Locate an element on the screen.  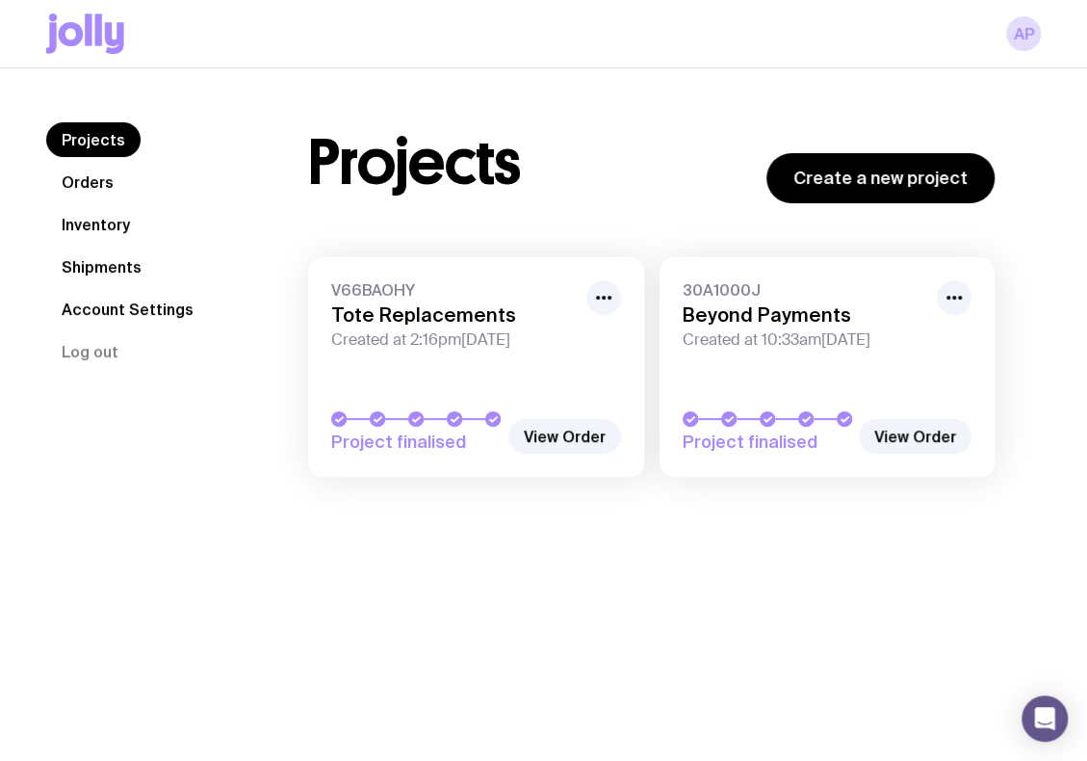
a: AP is located at coordinates (1024, 34).